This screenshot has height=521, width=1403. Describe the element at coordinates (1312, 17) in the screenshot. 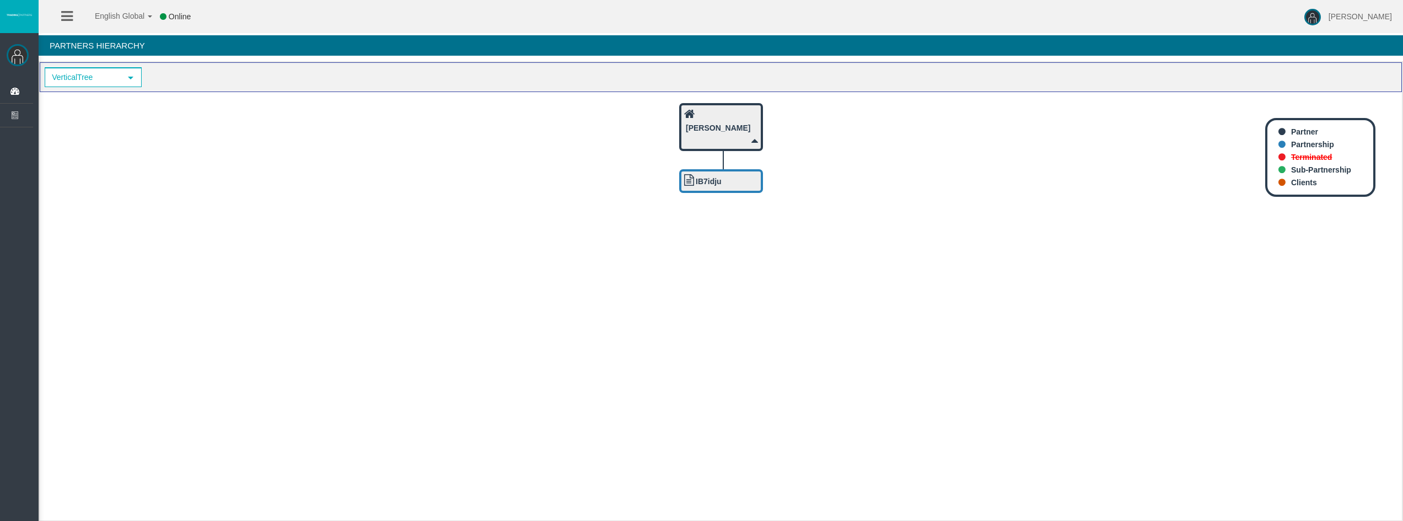

I see `img: user-image` at that location.